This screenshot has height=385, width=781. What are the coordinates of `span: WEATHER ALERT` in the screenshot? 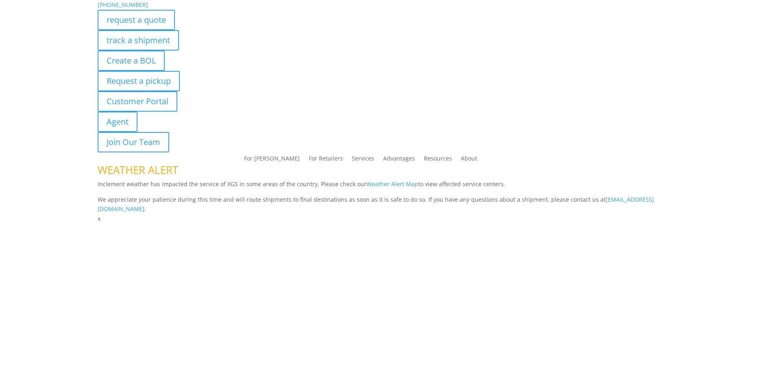 It's located at (138, 170).